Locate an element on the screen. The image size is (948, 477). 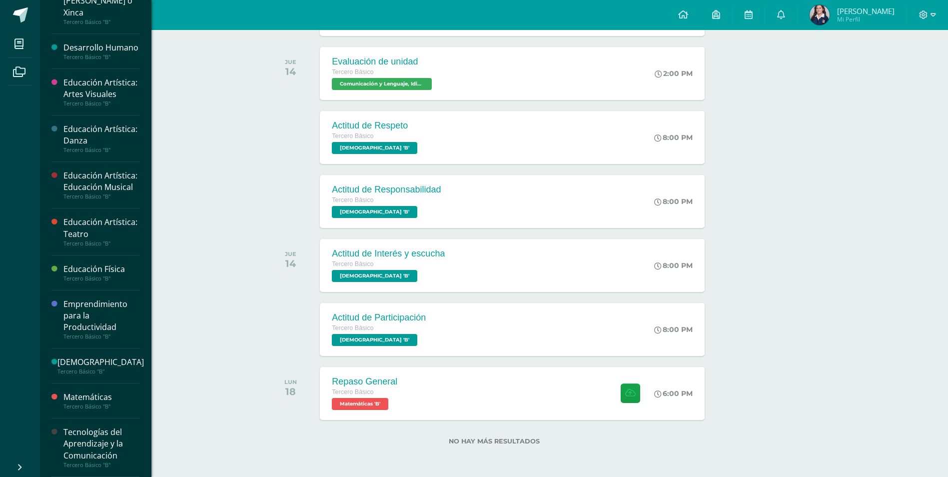
a: MatemáticasTercero Básico "B" is located at coordinates (101, 400).